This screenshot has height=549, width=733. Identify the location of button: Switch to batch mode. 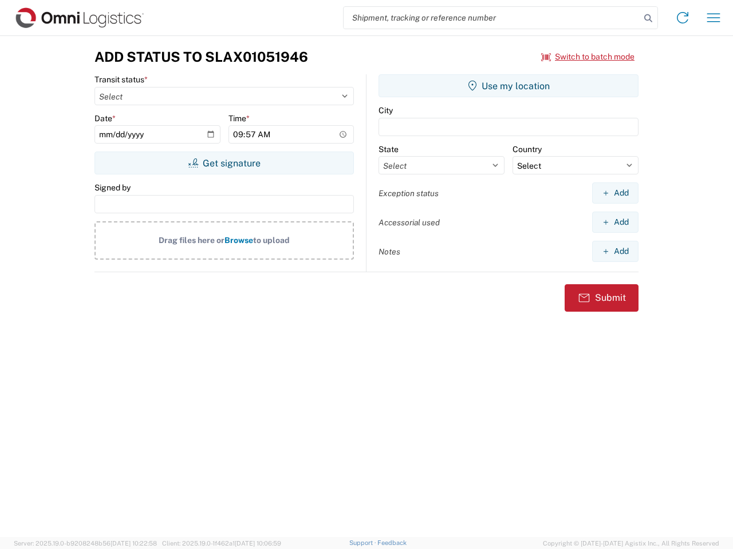
(587, 57).